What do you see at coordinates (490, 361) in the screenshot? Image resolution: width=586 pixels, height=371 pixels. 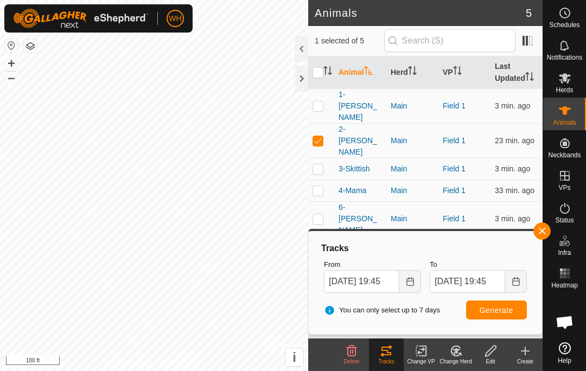 I see `div: Edit` at bounding box center [490, 361].